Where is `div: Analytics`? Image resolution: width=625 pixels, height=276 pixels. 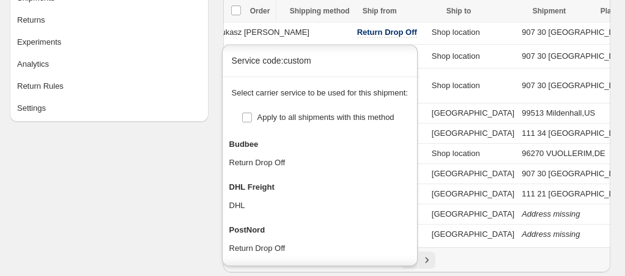 div: Analytics is located at coordinates (33, 64).